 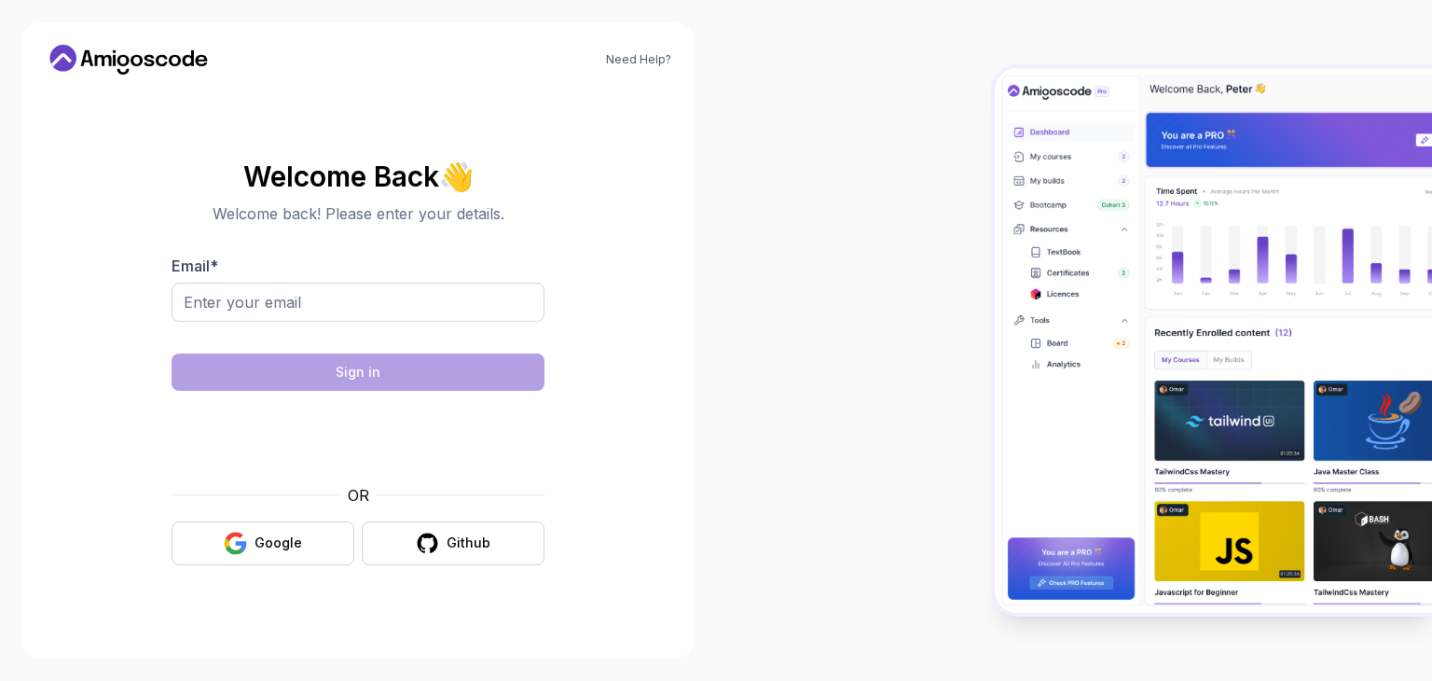 I want to click on label: Email *, so click(x=195, y=266).